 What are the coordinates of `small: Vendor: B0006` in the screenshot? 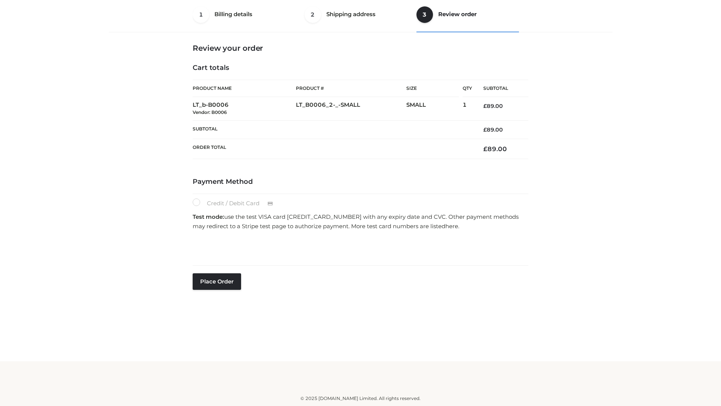 It's located at (210, 112).